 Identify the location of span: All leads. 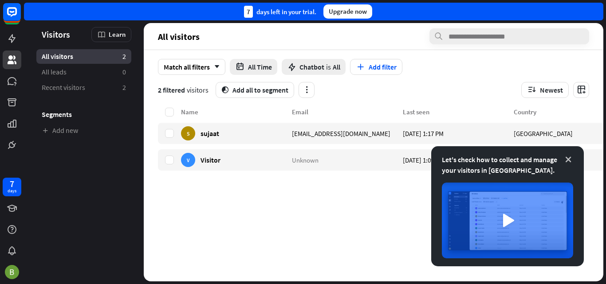
(54, 72).